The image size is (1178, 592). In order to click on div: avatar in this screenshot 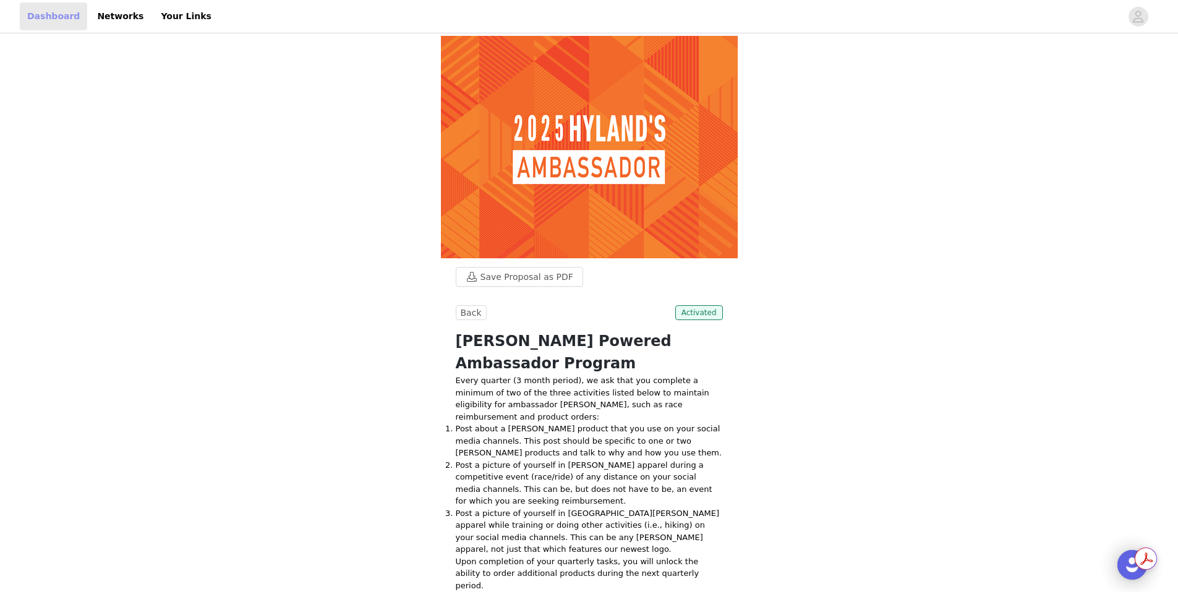, I will do `click(1138, 17)`.